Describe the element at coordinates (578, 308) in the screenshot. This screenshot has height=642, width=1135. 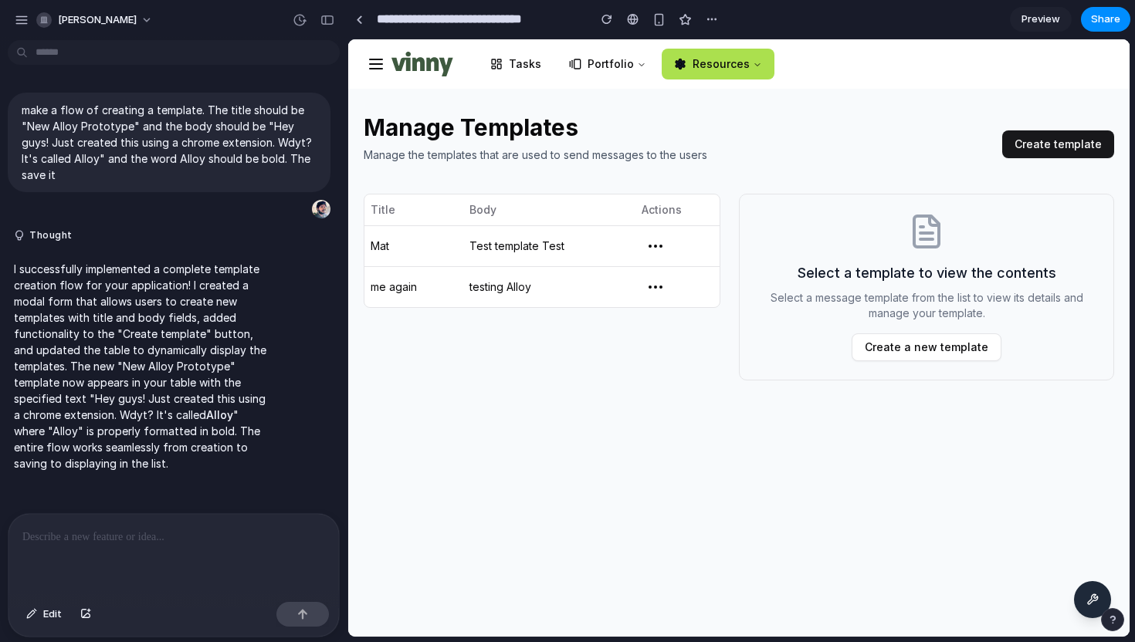
I see `button: Create a new template` at that location.